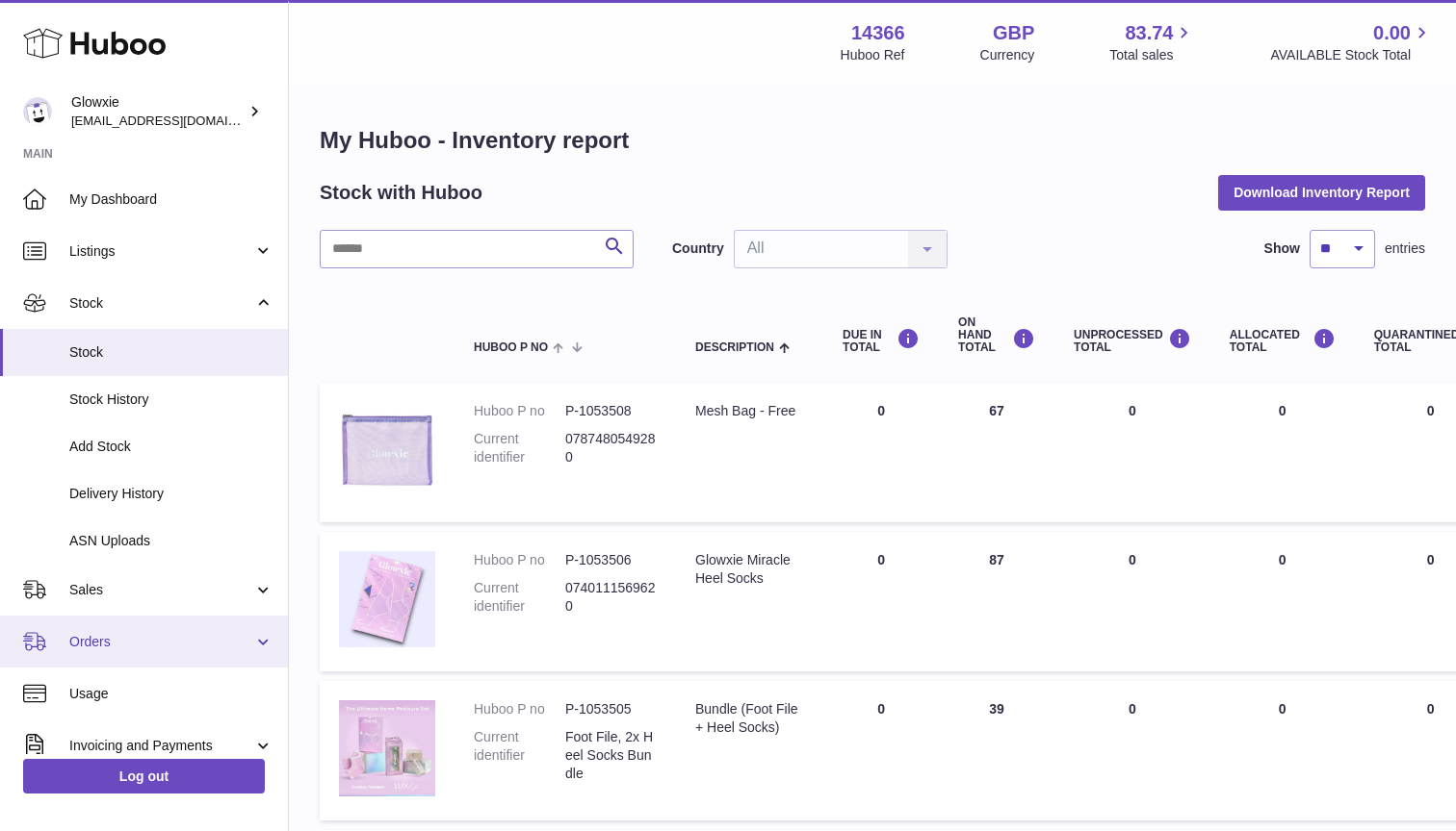  Describe the element at coordinates (161, 642) in the screenshot. I see `span: Orders` at that location.